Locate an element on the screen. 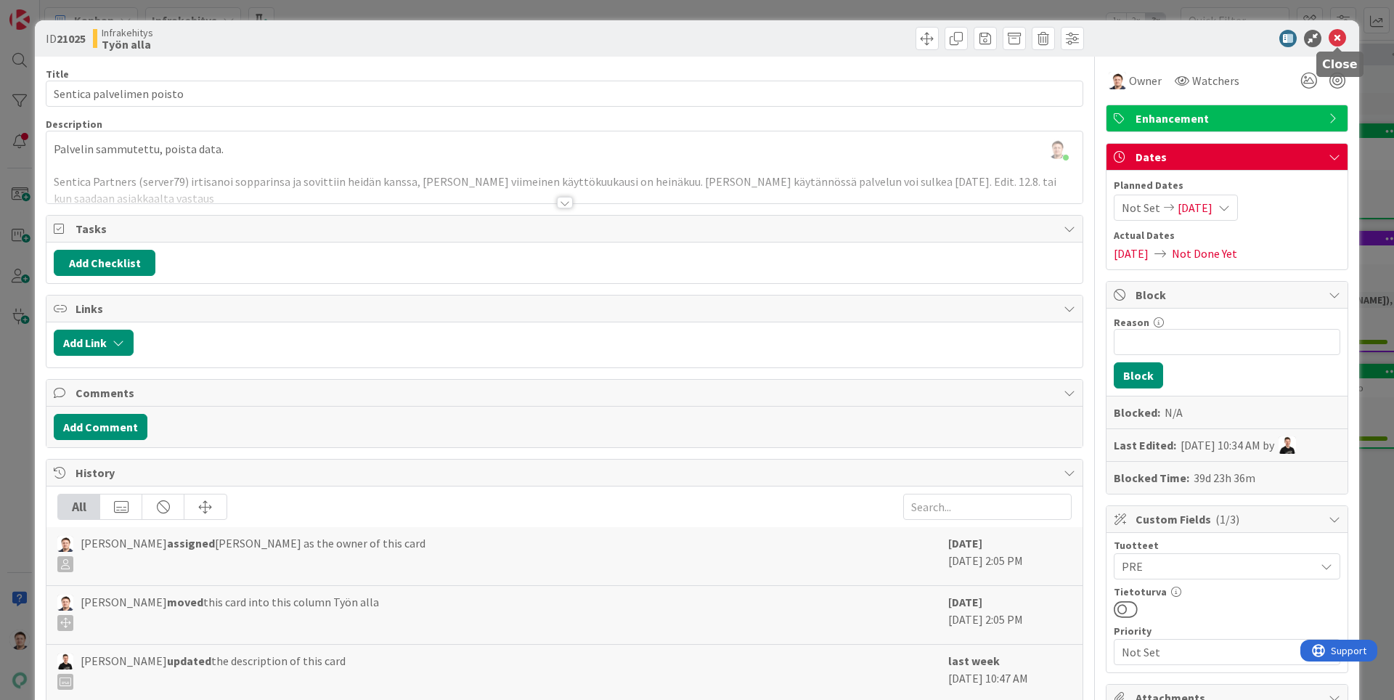 Image resolution: width=1394 pixels, height=700 pixels. div: Tietoturva is located at coordinates (1227, 592).